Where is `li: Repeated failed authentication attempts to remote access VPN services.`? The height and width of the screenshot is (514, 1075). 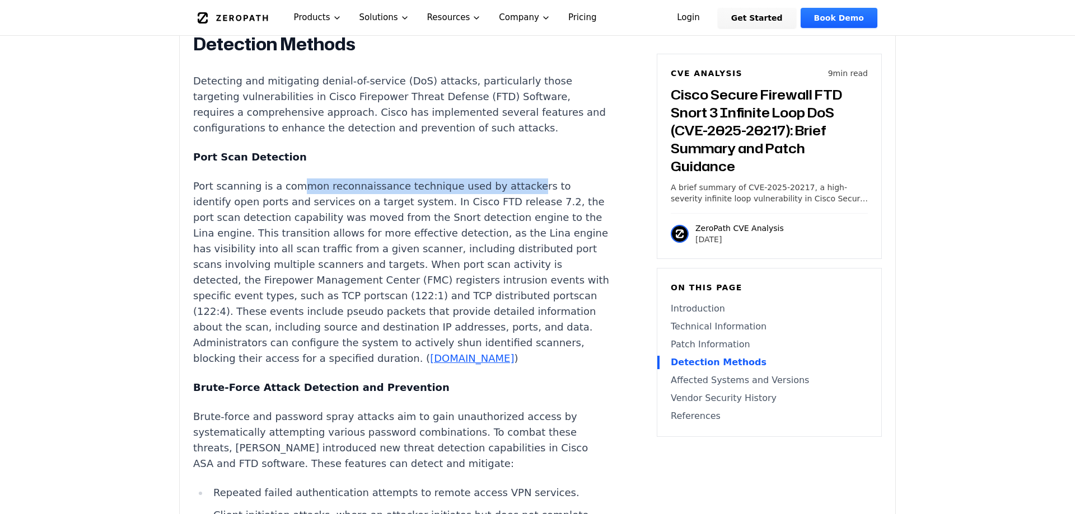 li: Repeated failed authentication attempts to remote access VPN services. is located at coordinates (409, 493).